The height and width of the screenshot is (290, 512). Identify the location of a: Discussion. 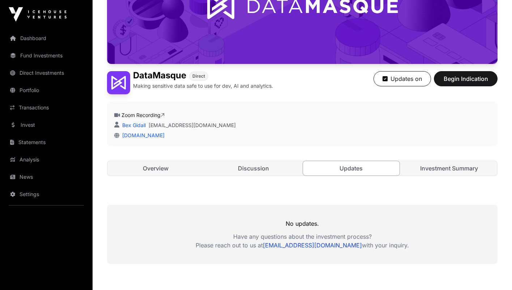
(253, 168).